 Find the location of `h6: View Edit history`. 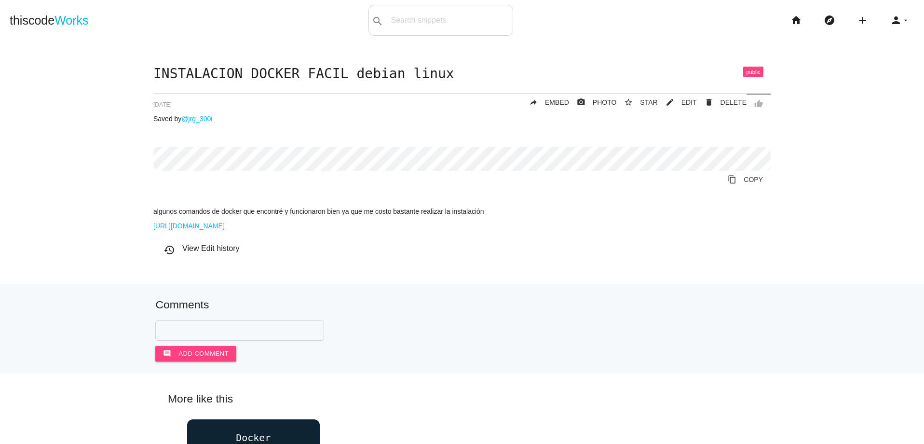

h6: View Edit history is located at coordinates (467, 248).